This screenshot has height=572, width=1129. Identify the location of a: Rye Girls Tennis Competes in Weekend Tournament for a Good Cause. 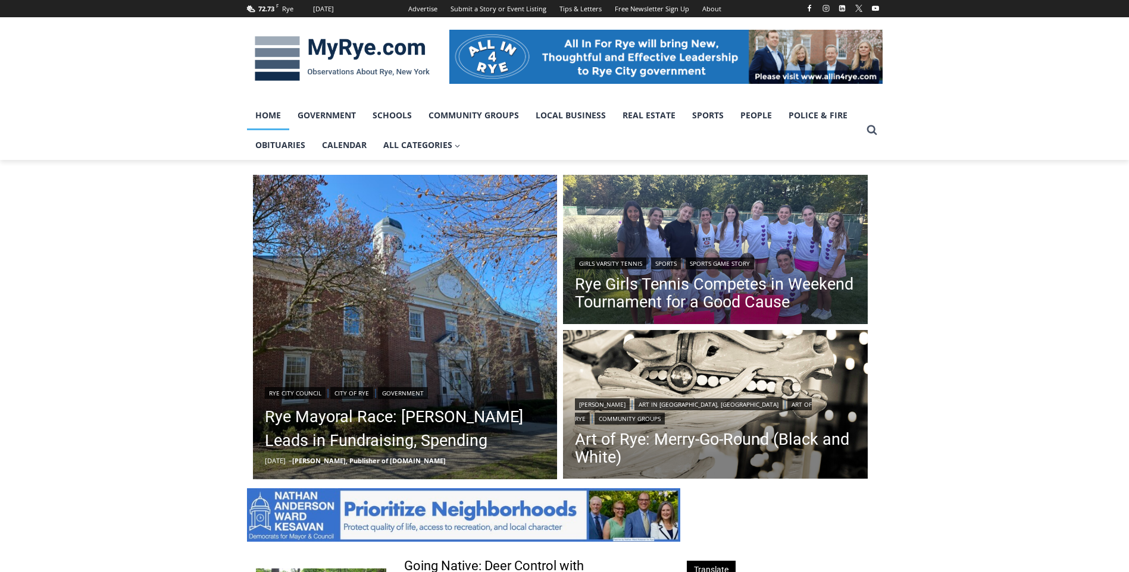
(715, 293).